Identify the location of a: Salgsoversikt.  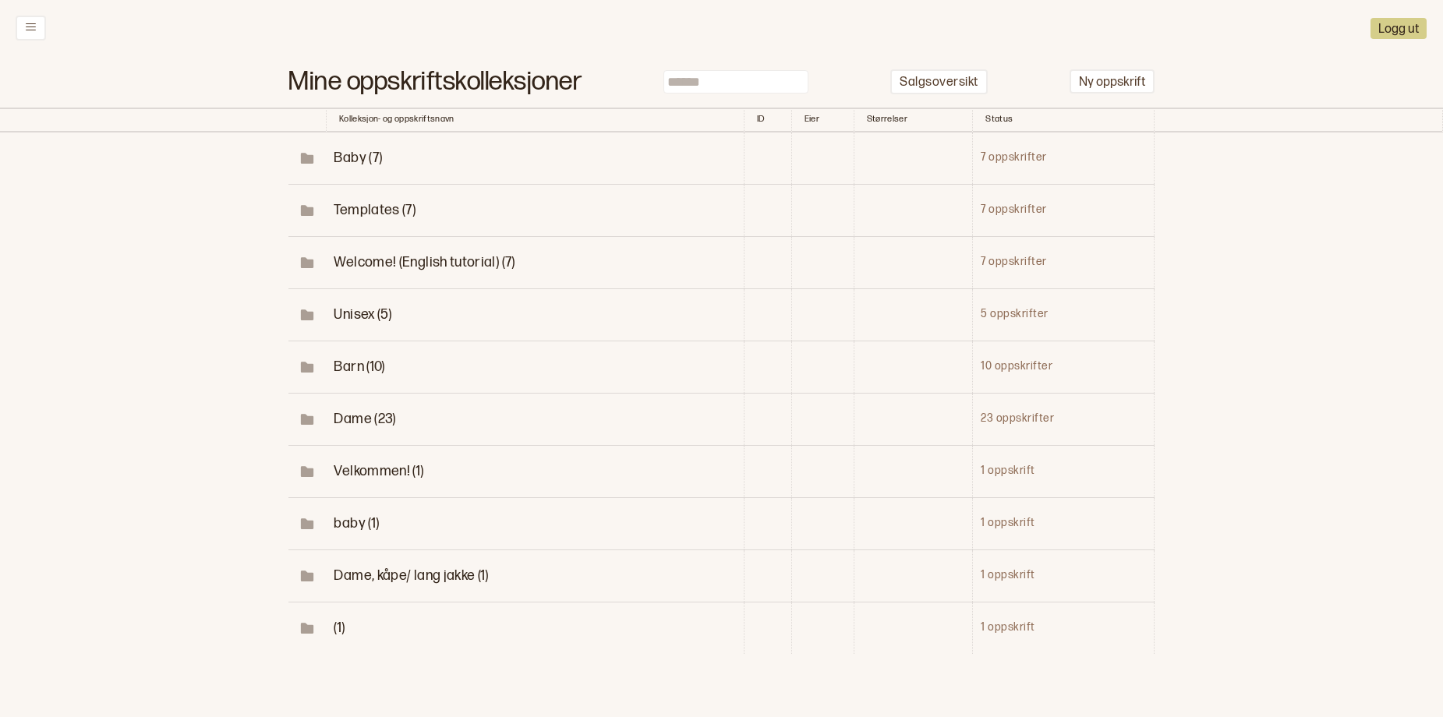
(939, 82).